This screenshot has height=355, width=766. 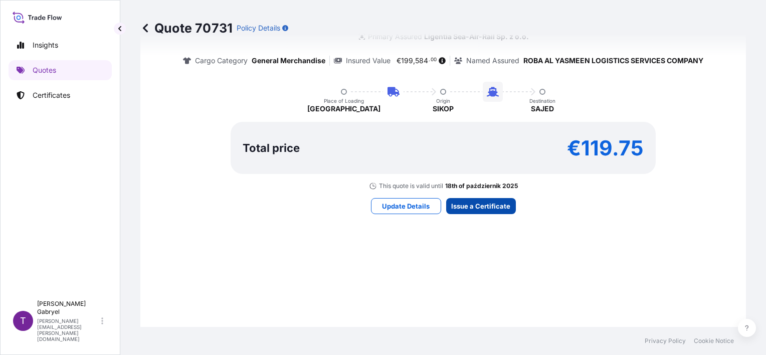 I want to click on p: Issue a Certificate, so click(x=481, y=206).